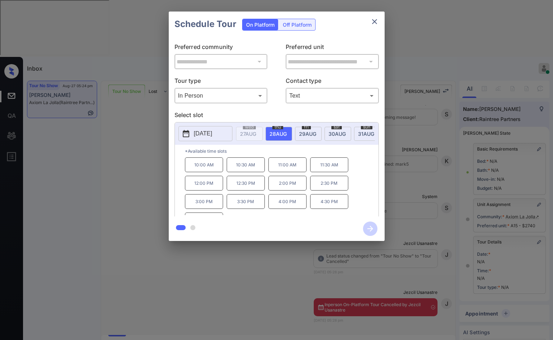 The height and width of the screenshot is (340, 553). What do you see at coordinates (332, 95) in the screenshot?
I see `div: Text` at bounding box center [332, 95].